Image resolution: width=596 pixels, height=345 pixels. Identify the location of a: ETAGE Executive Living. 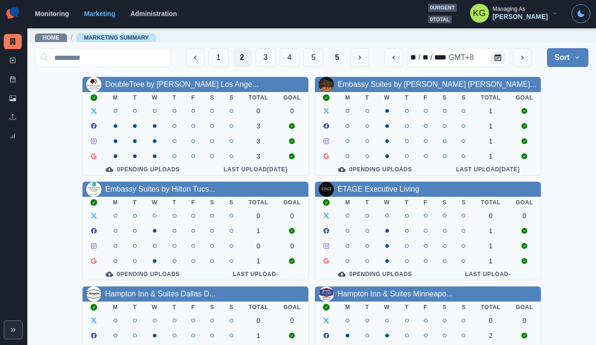
(378, 189).